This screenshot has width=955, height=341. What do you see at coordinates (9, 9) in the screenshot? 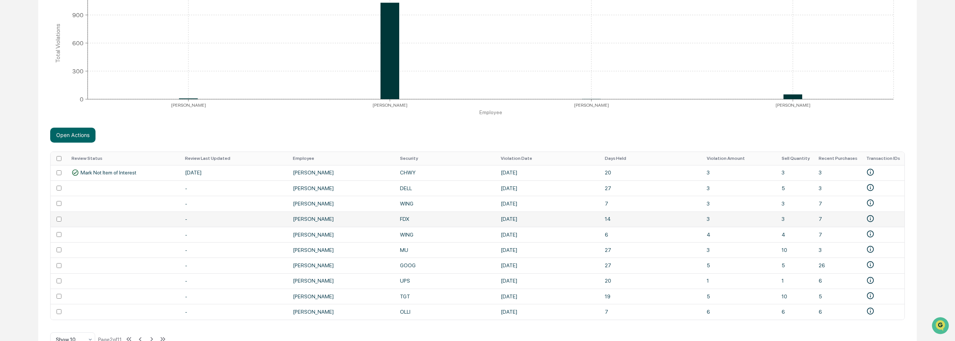
I see `img: f2157a4c-a0d3-4daa-907e-bb6f0de503a5-1751232295721` at bounding box center [9, 9].